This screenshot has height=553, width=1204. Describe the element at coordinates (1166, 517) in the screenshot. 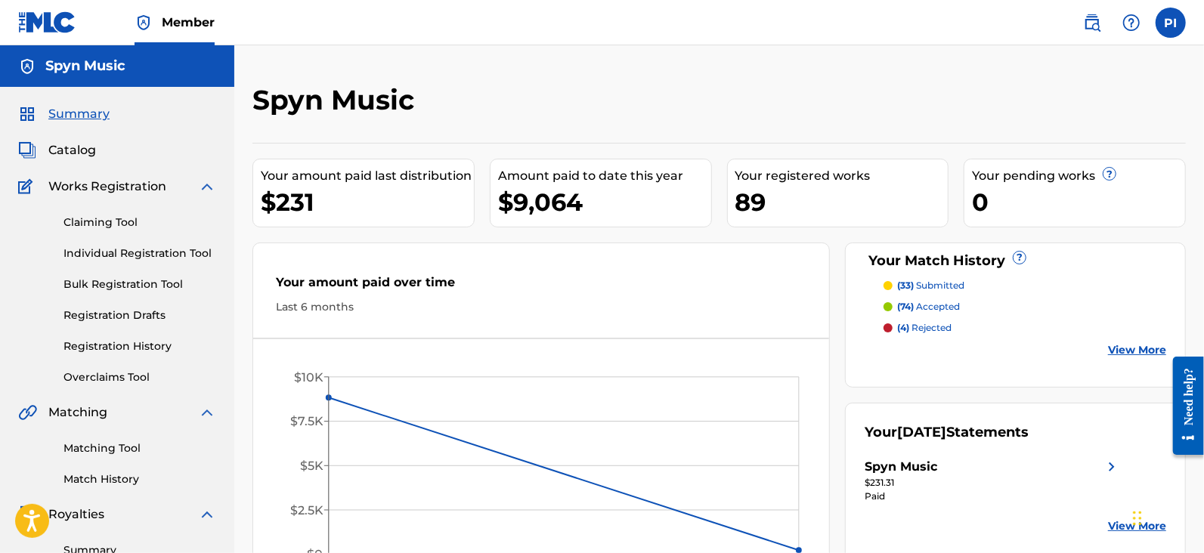

I see `div: Widget de chat` at that location.